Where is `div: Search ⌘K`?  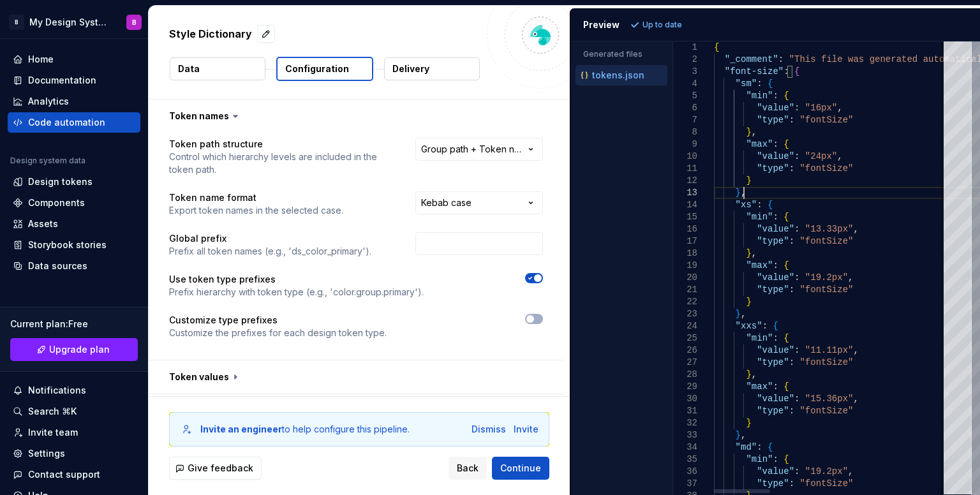
div: Search ⌘K is located at coordinates (52, 411).